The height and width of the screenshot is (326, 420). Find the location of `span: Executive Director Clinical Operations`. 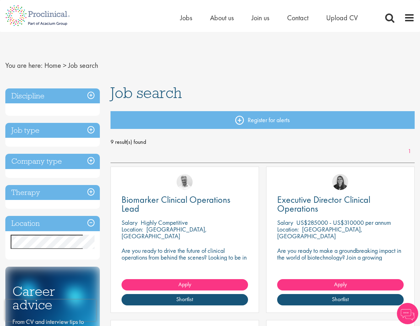

span: Executive Director Clinical Operations is located at coordinates (324, 204).